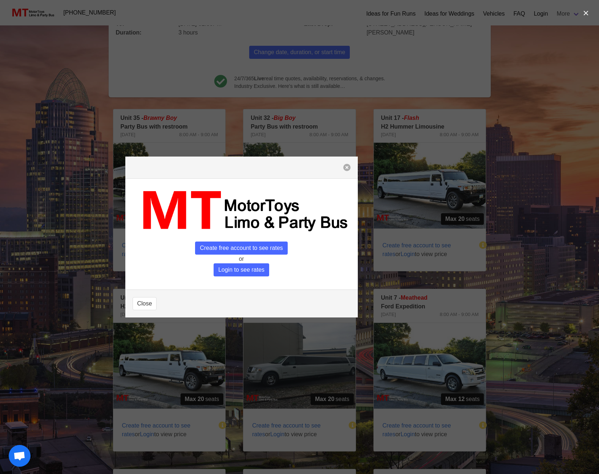 This screenshot has width=599, height=474. Describe the element at coordinates (145, 304) in the screenshot. I see `span: Close` at that location.